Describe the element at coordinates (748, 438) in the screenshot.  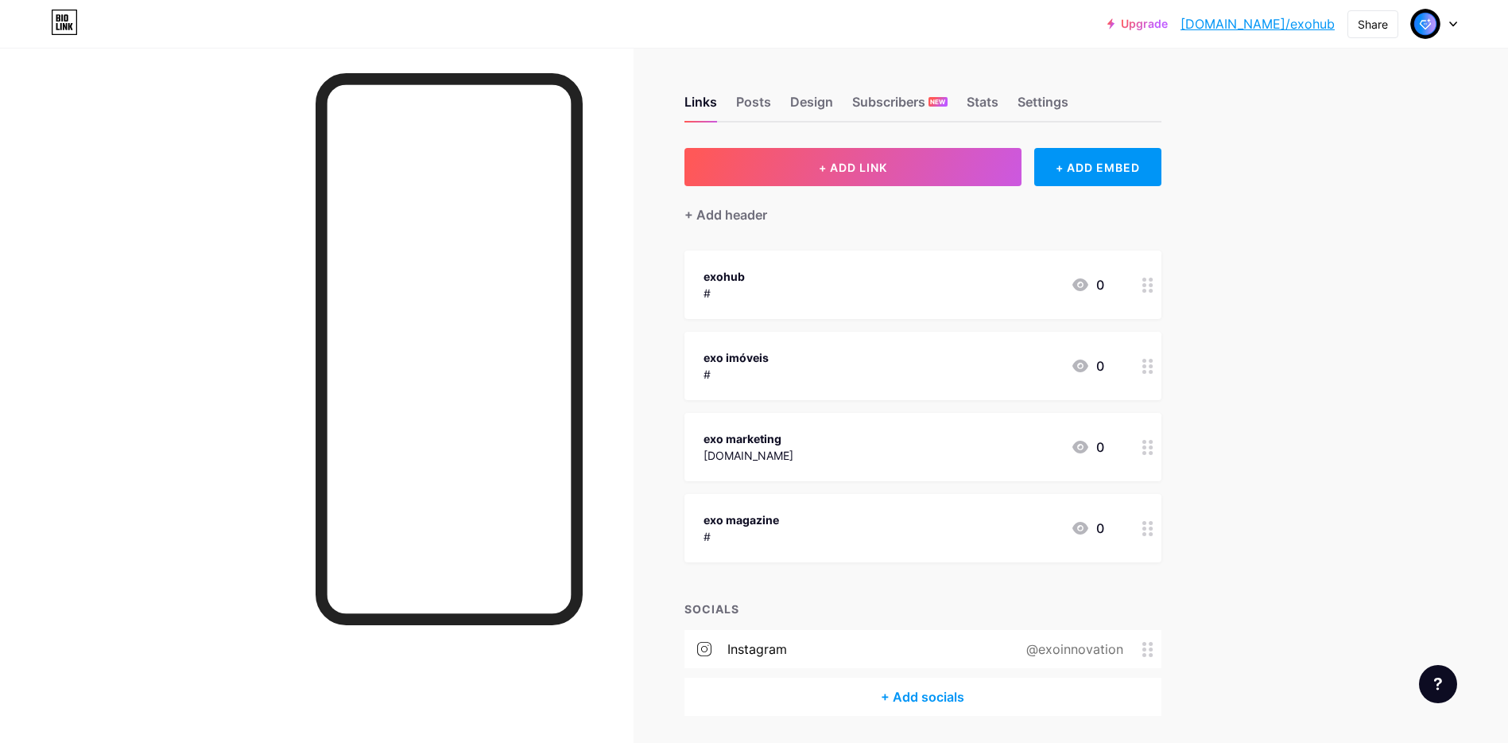
I see `div: exo marketing` at that location.